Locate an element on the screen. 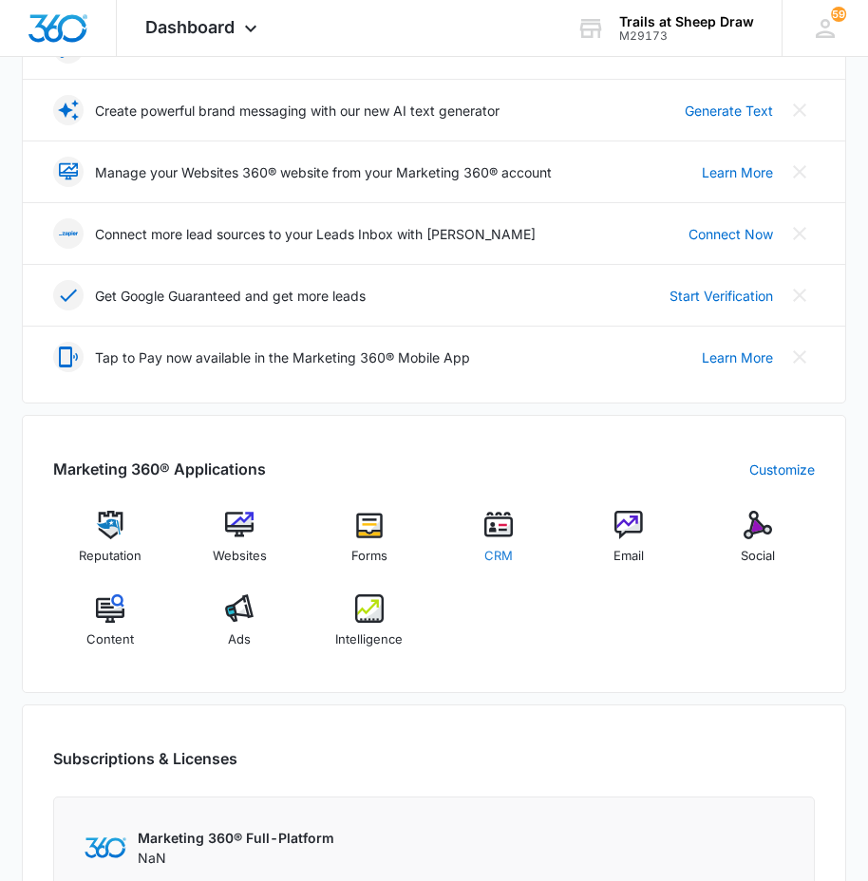  span: Content is located at coordinates (110, 640).